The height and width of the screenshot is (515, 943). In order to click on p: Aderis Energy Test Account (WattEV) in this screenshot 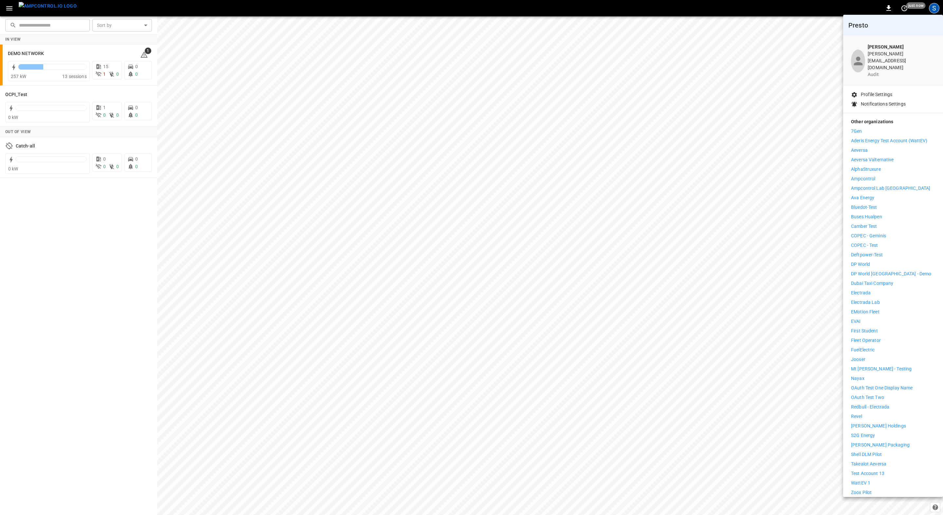, I will do `click(890, 141)`.